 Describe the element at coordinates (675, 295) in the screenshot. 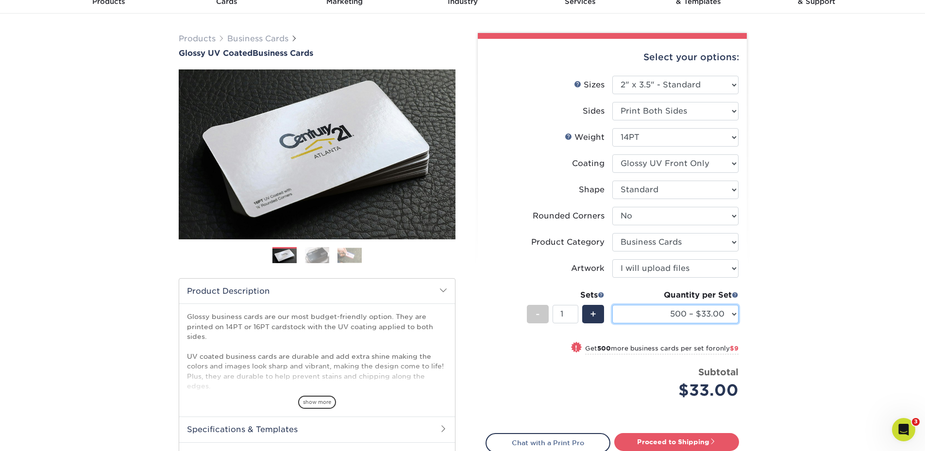

I see `div: Quantity per Set` at that location.